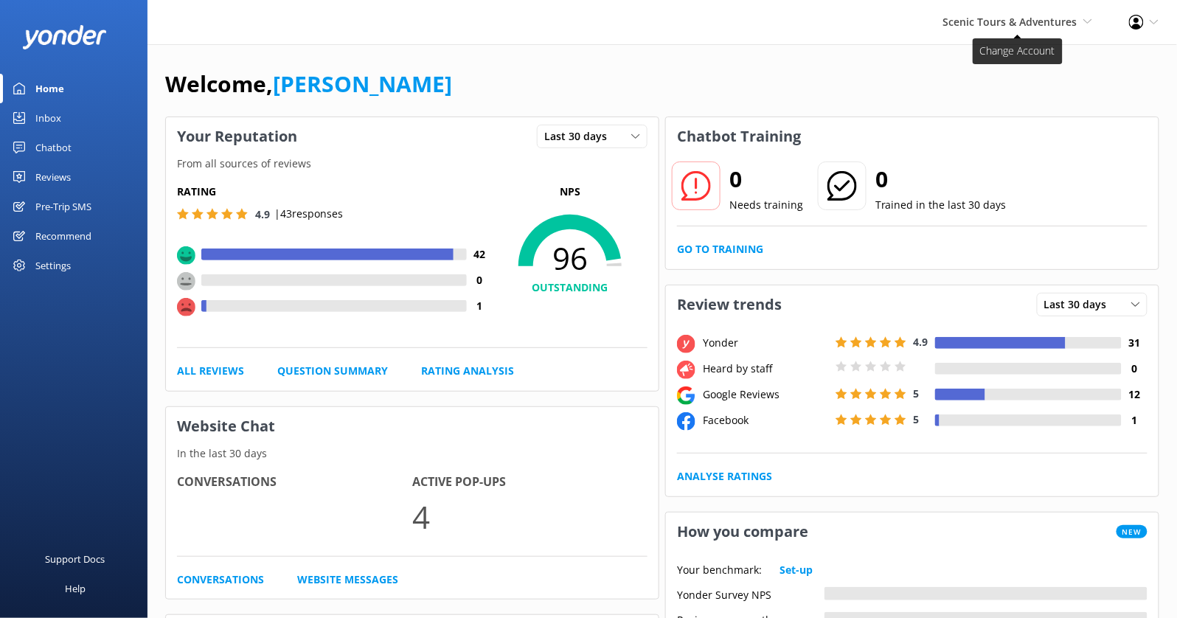 The image size is (1177, 618). I want to click on a: Set-up, so click(795, 570).